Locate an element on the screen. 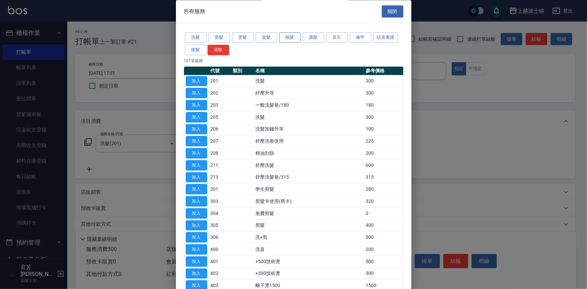 Image resolution: width=587 pixels, height=289 pixels. td: 學生剪髮 is located at coordinates (309, 189).